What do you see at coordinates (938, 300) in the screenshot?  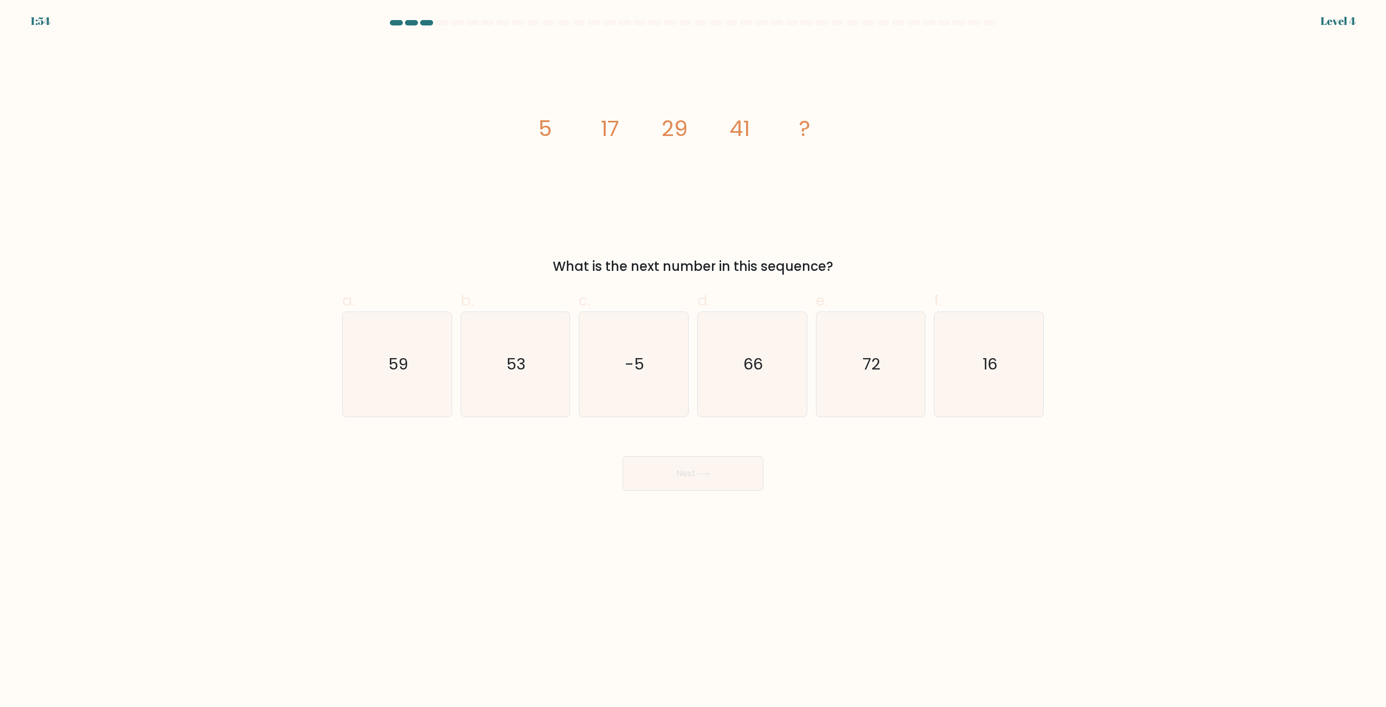 I see `span: f.` at bounding box center [938, 300].